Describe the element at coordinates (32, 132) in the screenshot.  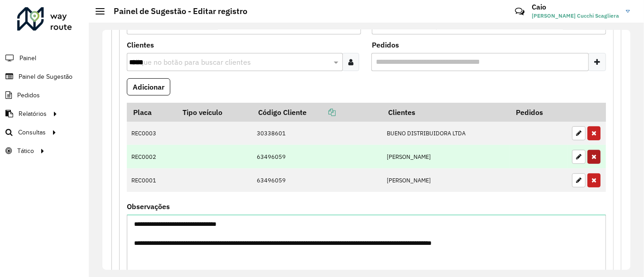
I see `span: Consultas` at that location.